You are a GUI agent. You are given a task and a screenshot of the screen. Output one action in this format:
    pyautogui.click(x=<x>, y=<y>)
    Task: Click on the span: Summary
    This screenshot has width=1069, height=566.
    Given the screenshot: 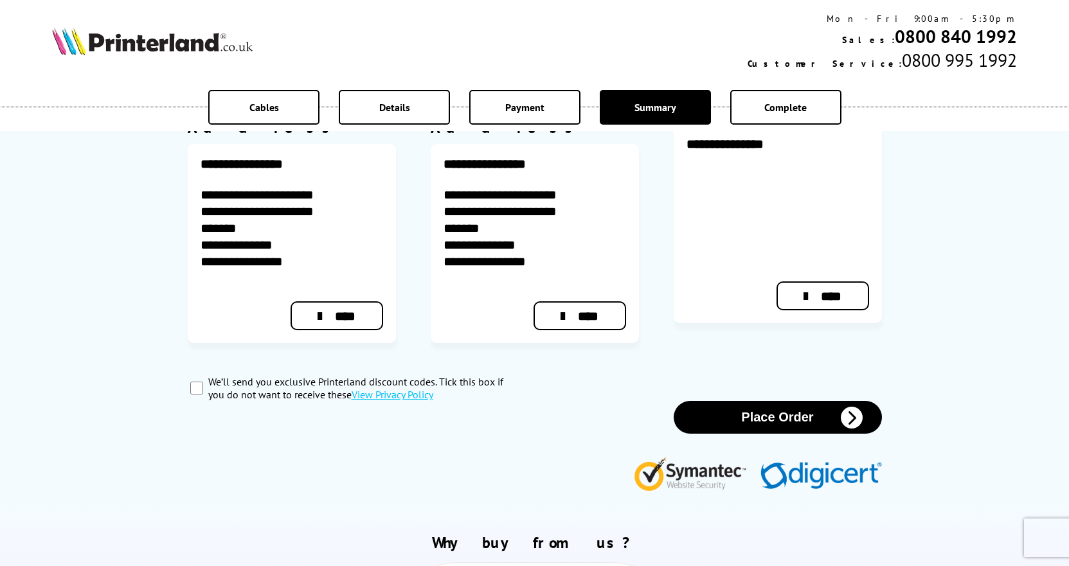 What is the action you would take?
    pyautogui.click(x=655, y=107)
    